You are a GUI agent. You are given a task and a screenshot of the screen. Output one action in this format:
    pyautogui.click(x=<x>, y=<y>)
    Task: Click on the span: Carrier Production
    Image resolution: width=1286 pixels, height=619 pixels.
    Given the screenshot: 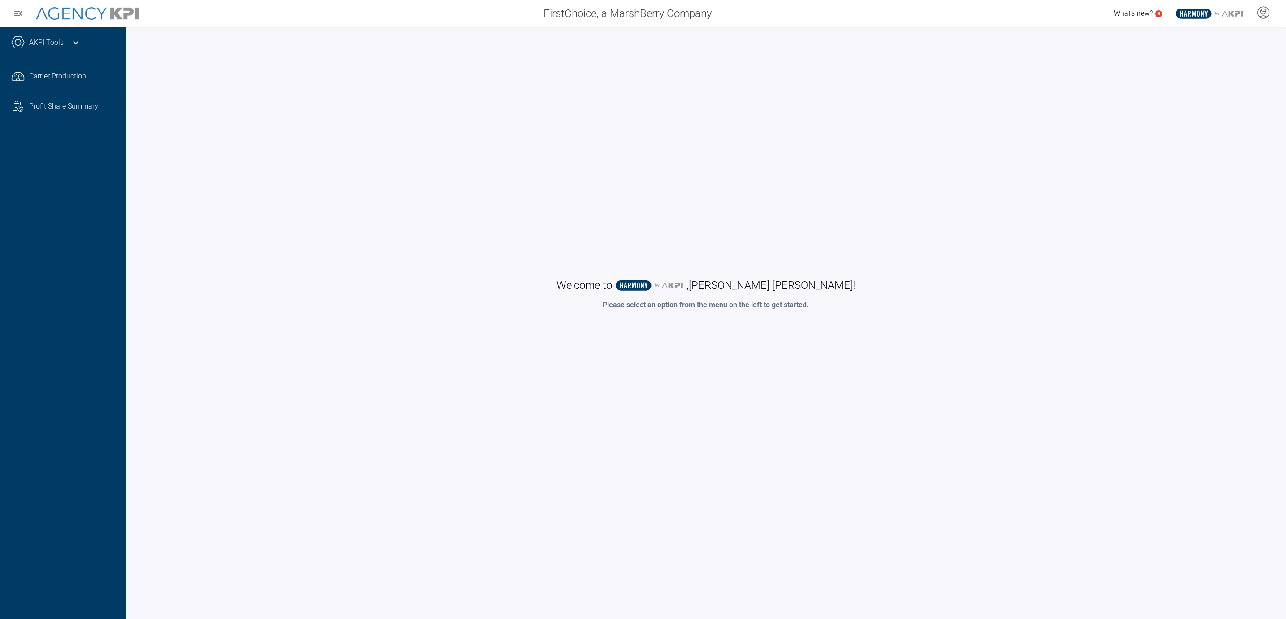 What is the action you would take?
    pyautogui.click(x=57, y=76)
    